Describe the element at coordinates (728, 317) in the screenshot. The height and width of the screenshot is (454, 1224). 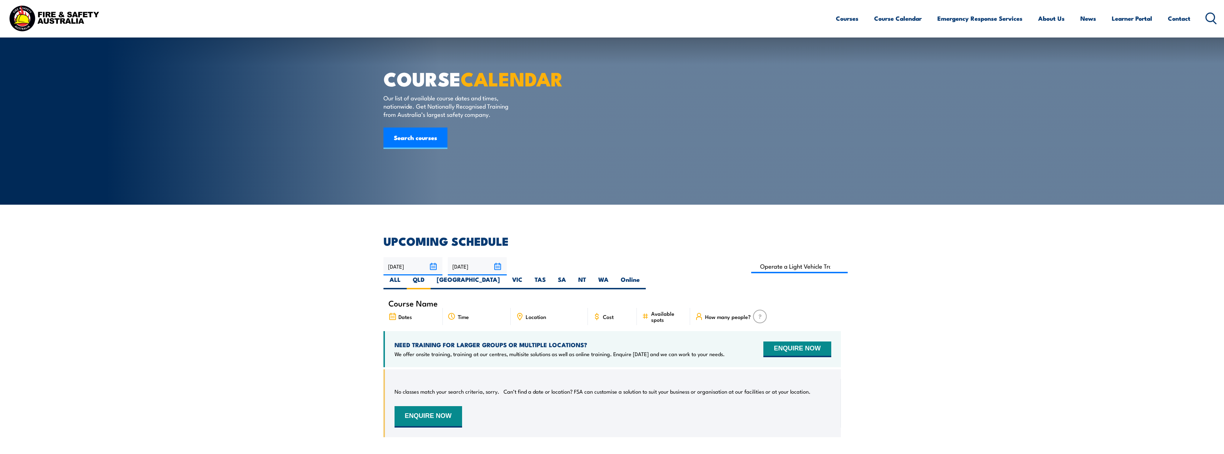
I see `span: How many people?` at that location.